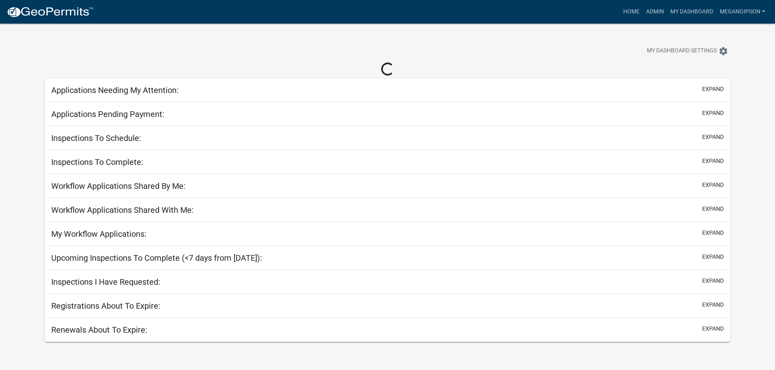 This screenshot has width=775, height=370. Describe the element at coordinates (691, 12) in the screenshot. I see `a: My Dashboard` at that location.